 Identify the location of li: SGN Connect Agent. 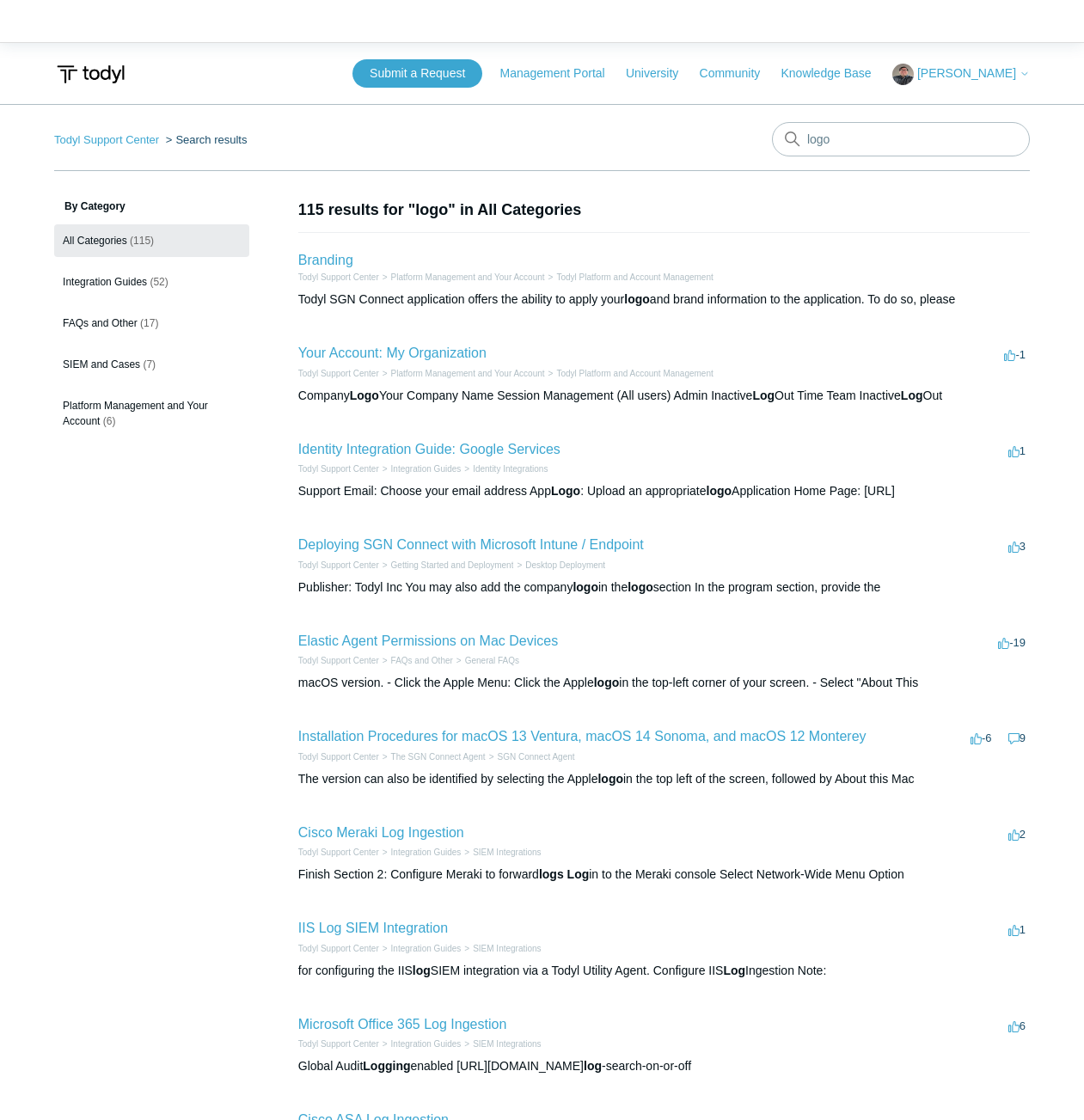
(530, 756).